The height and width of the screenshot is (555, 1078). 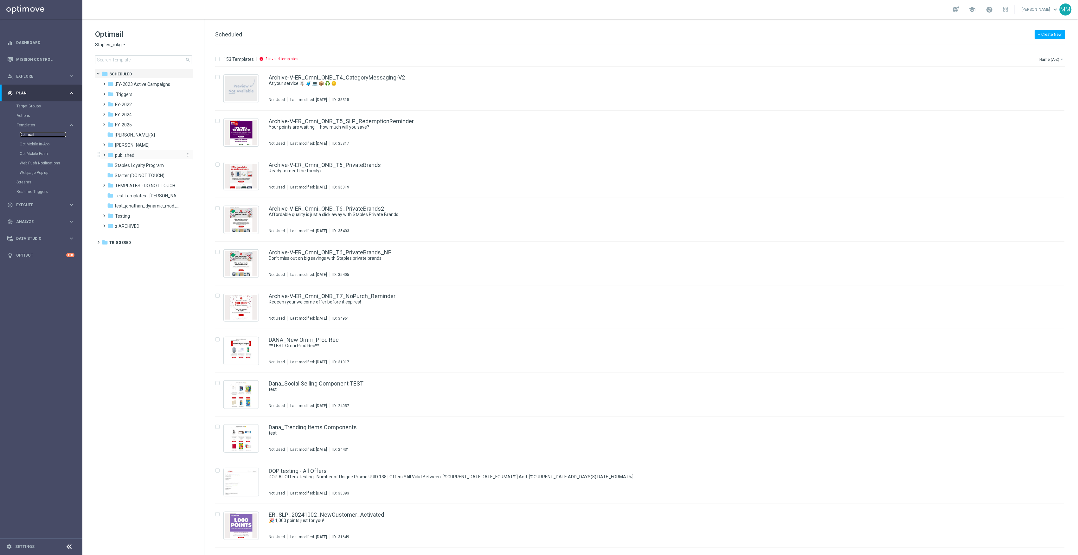 I want to click on span: Plan, so click(x=42, y=93).